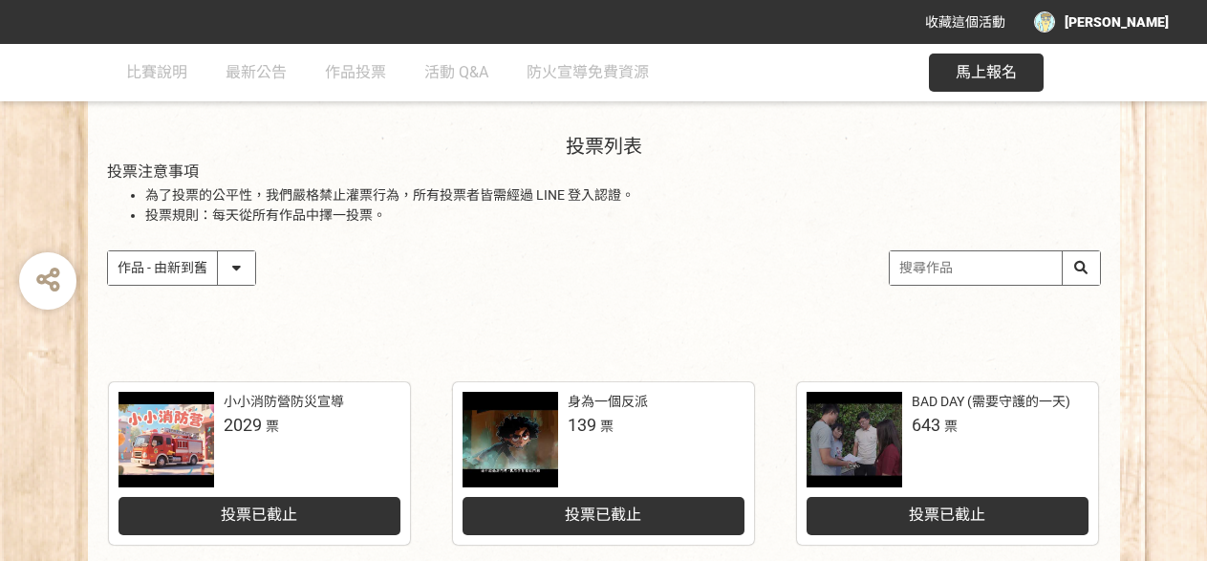  I want to click on a: 作品投票, so click(356, 73).